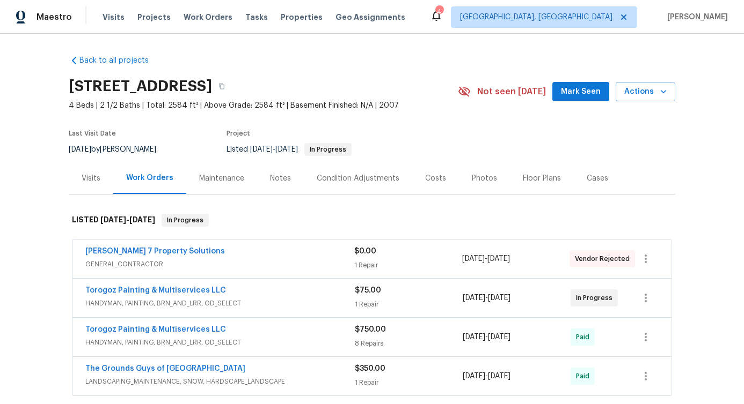 Image resolution: width=744 pixels, height=404 pixels. What do you see at coordinates (113, 17) in the screenshot?
I see `span: Visits` at bounding box center [113, 17].